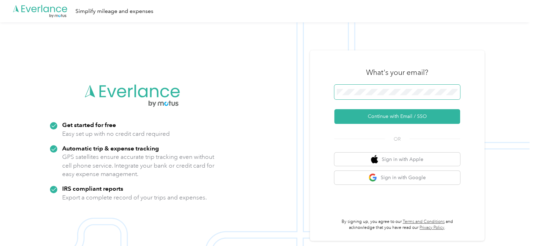  I want to click on strong: Get started for free, so click(89, 124).